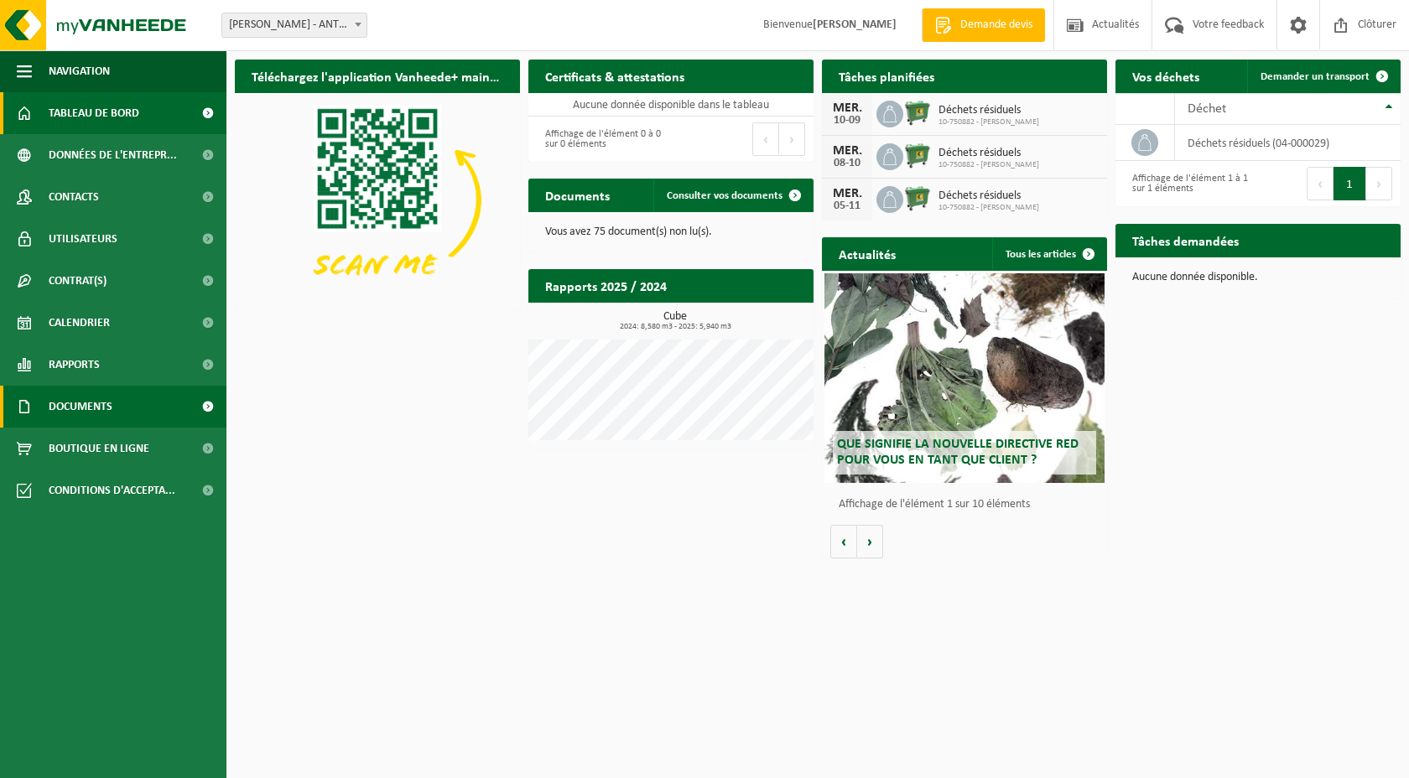 The height and width of the screenshot is (778, 1409). I want to click on span: Données de l'entrepr..., so click(112, 155).